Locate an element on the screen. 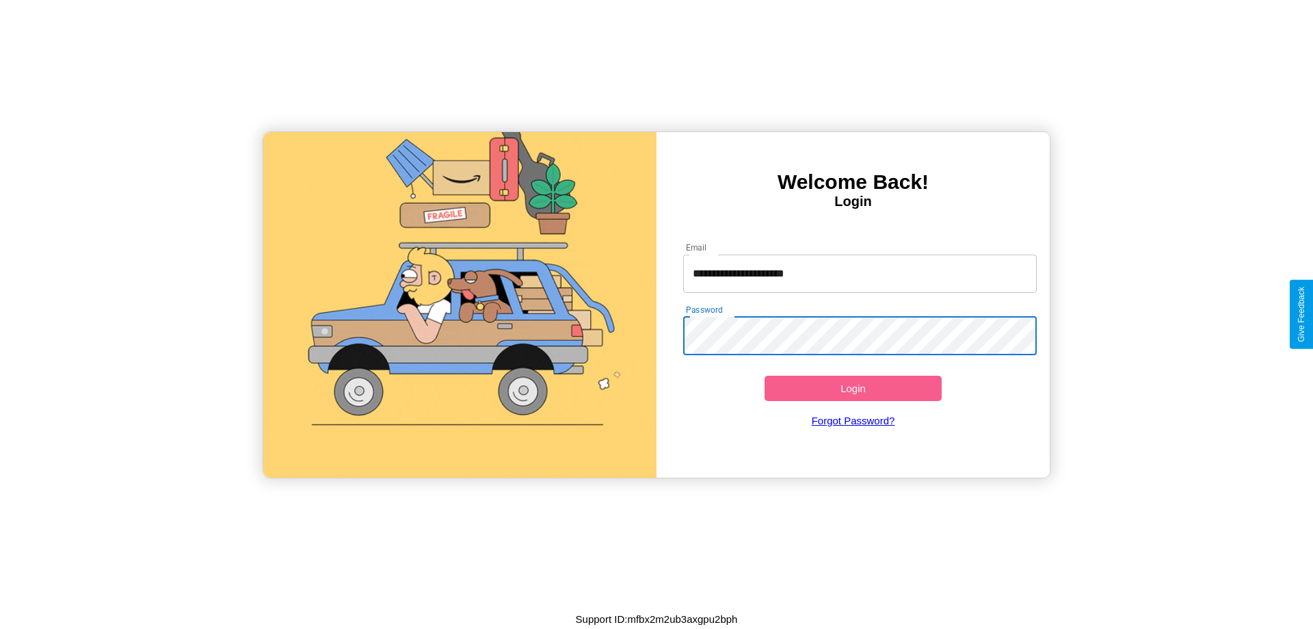 This screenshot has height=629, width=1313. a: Forgot Password? is located at coordinates (854, 420).